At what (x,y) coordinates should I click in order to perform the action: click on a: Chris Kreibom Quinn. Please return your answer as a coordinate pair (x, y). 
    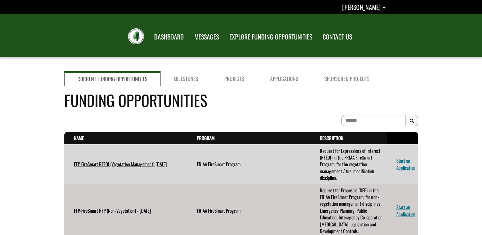
    Looking at the image, I should click on (364, 7).